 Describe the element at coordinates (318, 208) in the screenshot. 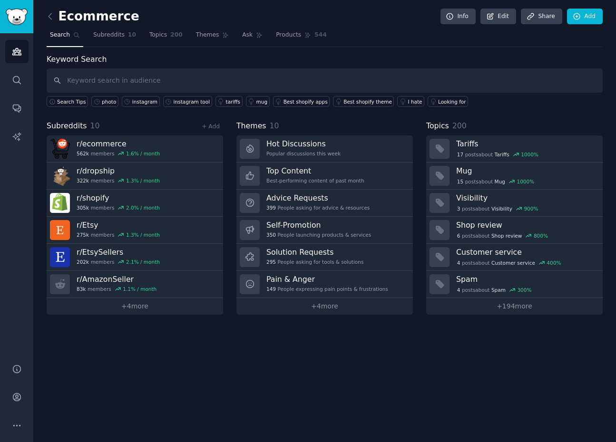

I see `div: People asking for advice & resources` at that location.